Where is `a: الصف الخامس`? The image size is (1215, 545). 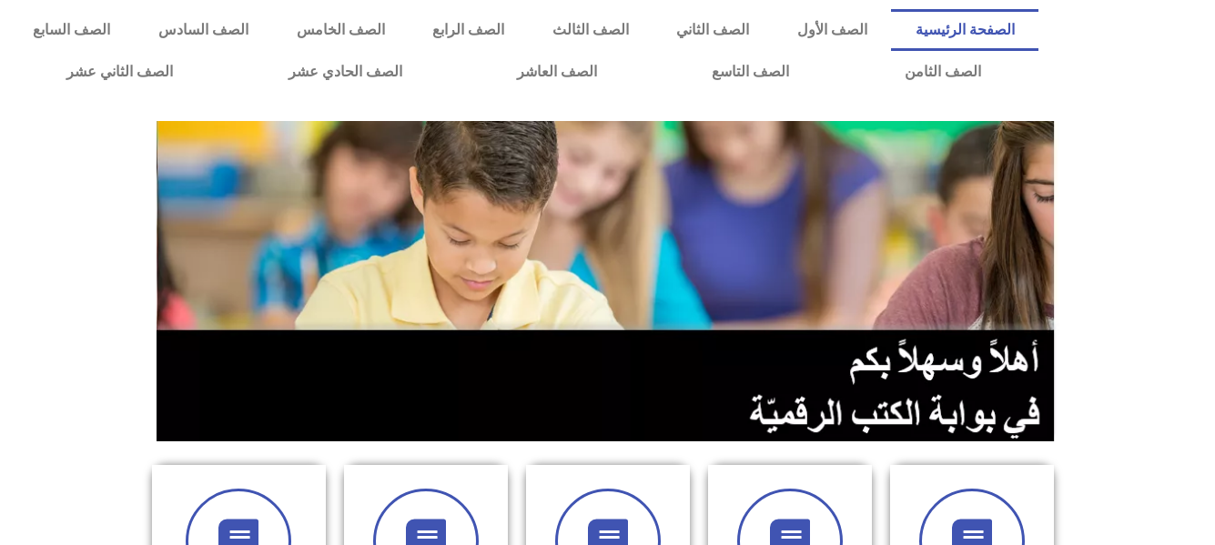
a: الصف الخامس is located at coordinates (340, 30).